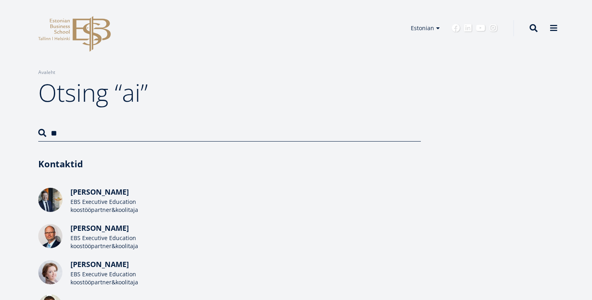  What do you see at coordinates (480, 28) in the screenshot?
I see `a: Youtube` at bounding box center [480, 28].